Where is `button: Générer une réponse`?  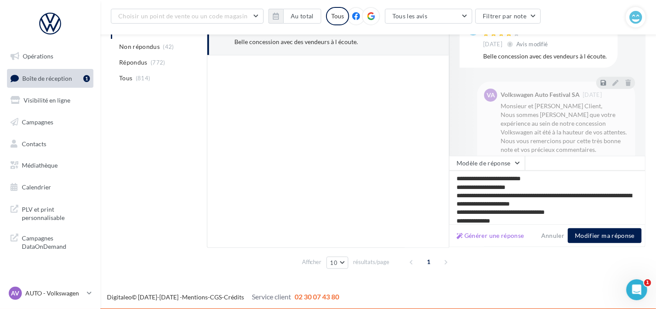
button: Générer une réponse is located at coordinates (490, 236).